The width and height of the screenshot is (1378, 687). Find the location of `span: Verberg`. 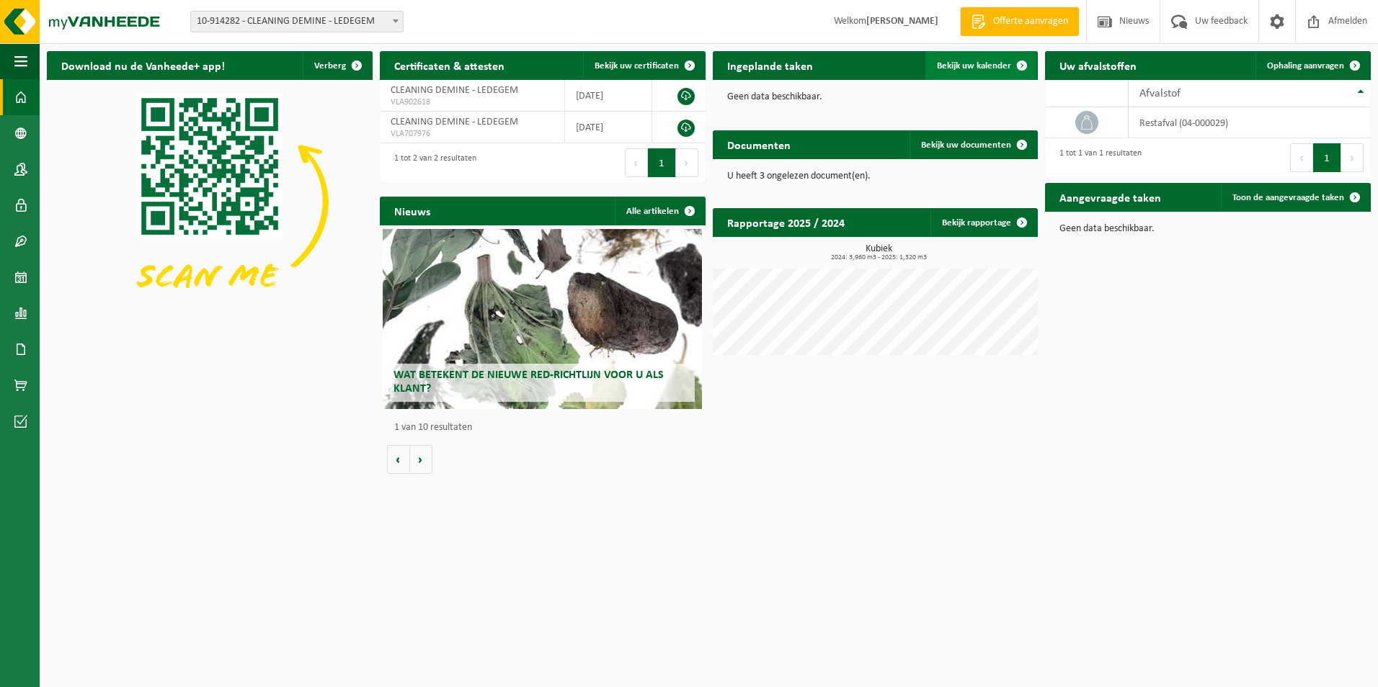

span: Verberg is located at coordinates (330, 66).